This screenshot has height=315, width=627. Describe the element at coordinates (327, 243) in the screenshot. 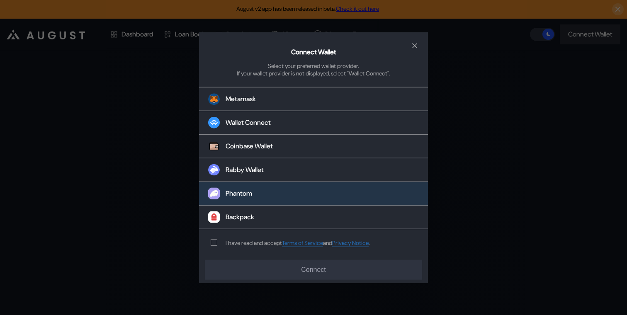

I see `span: and` at that location.